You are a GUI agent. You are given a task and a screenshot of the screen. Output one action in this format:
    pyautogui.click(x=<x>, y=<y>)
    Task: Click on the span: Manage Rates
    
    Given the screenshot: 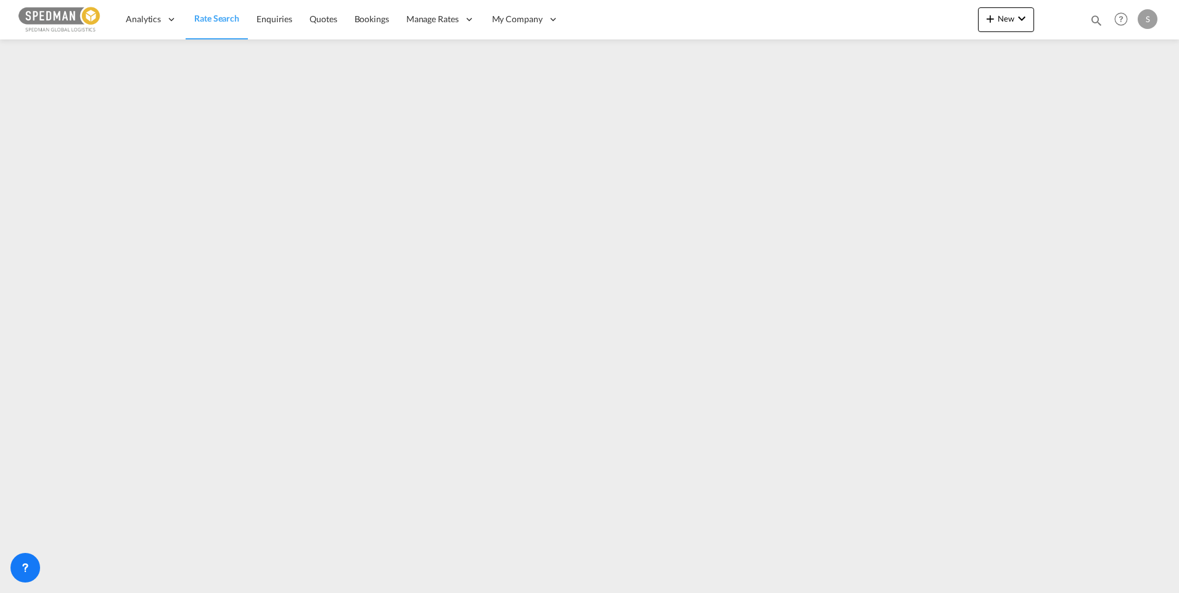 What is the action you would take?
    pyautogui.click(x=432, y=19)
    